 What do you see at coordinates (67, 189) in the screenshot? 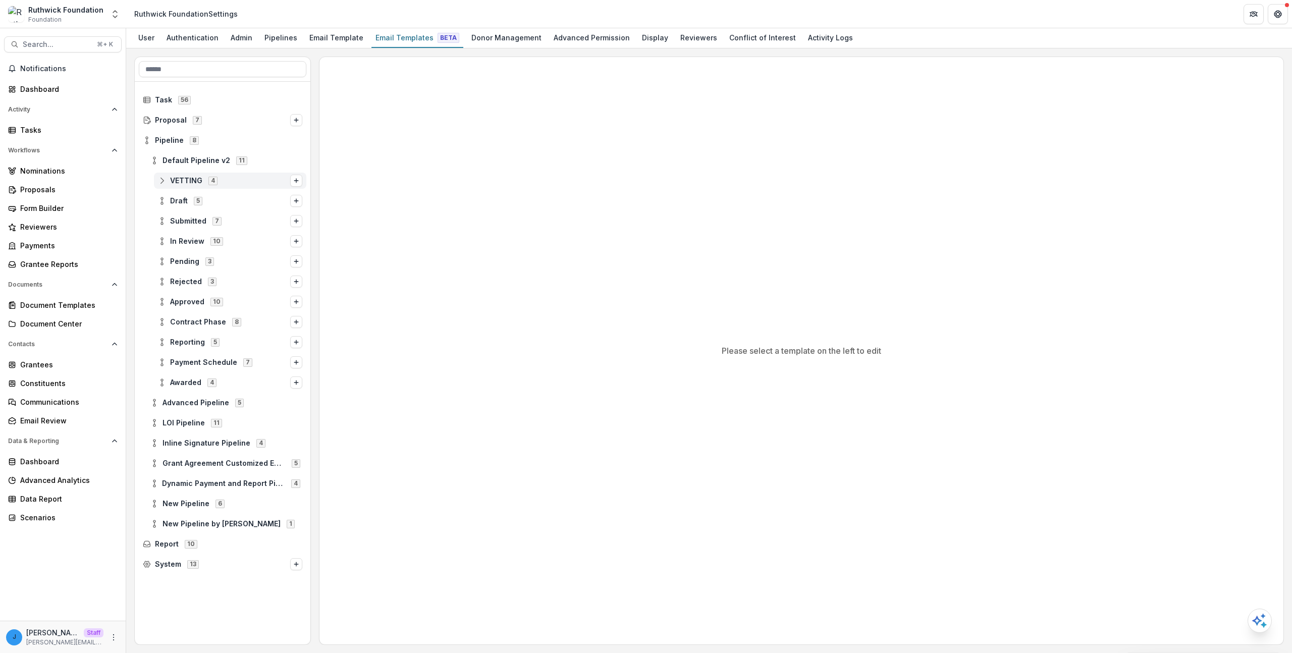
I see `div: Proposals` at bounding box center [67, 189].